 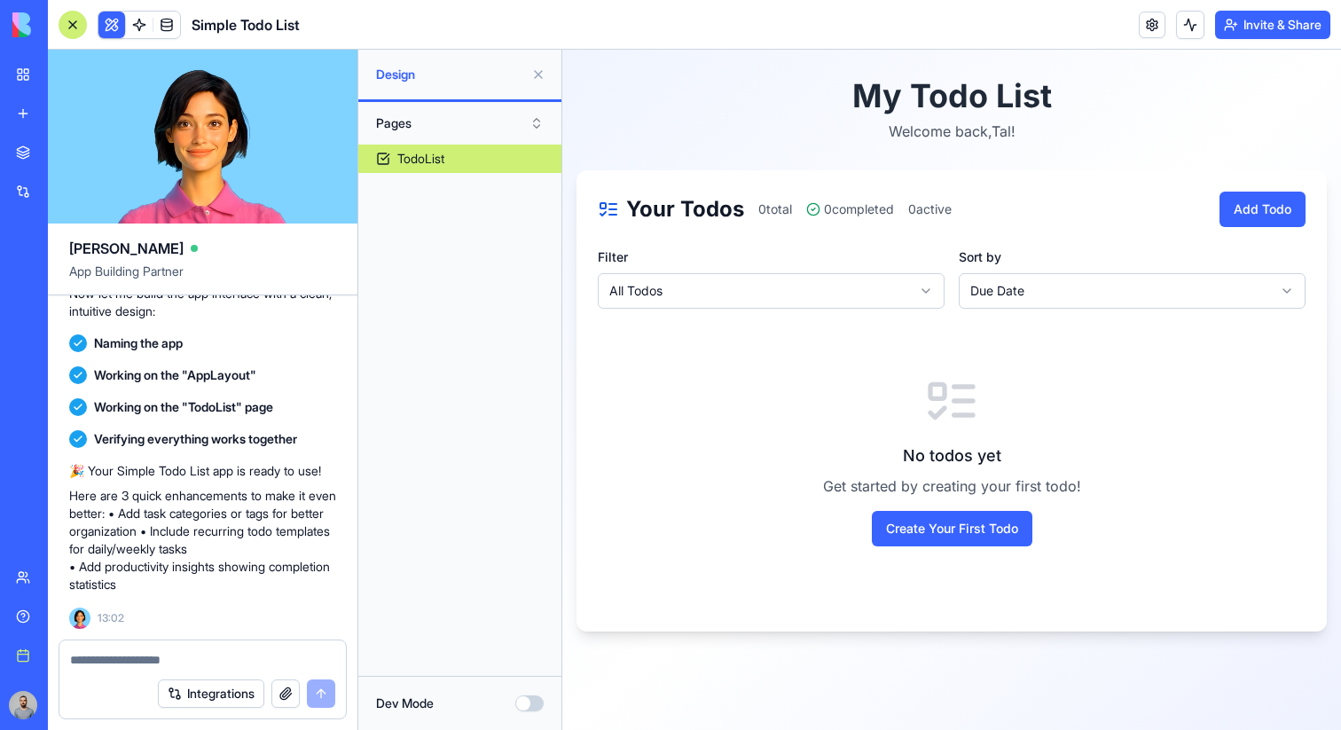 I want to click on span: Working on the "AppLayout", so click(x=175, y=375).